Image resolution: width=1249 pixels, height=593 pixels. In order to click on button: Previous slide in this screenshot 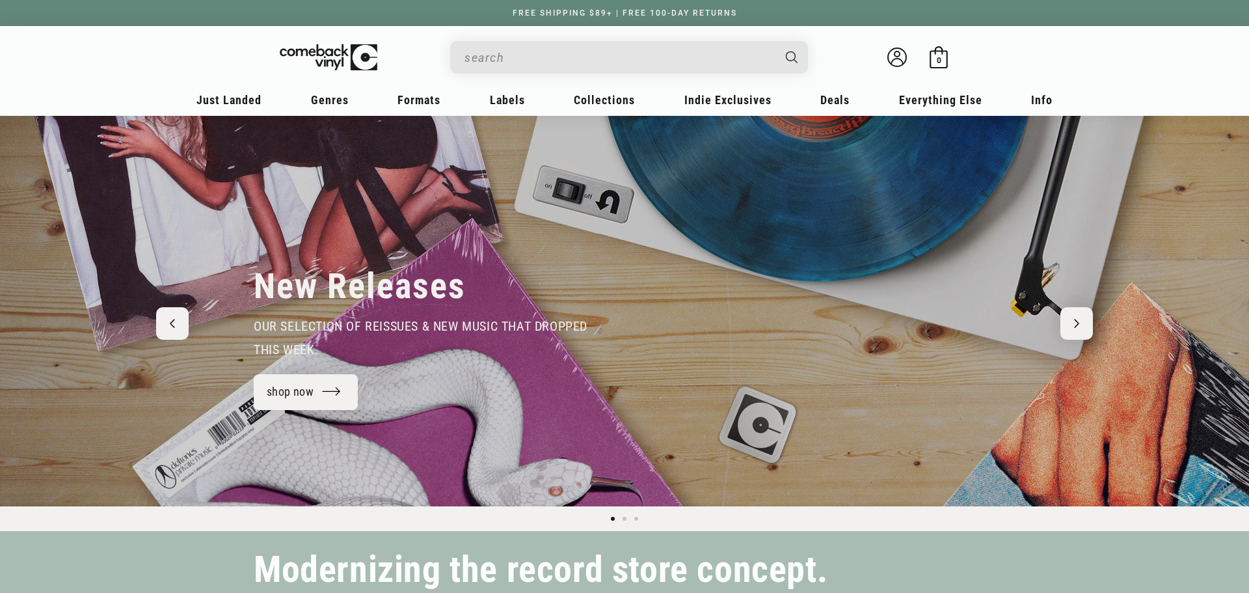, I will do `click(172, 323)`.